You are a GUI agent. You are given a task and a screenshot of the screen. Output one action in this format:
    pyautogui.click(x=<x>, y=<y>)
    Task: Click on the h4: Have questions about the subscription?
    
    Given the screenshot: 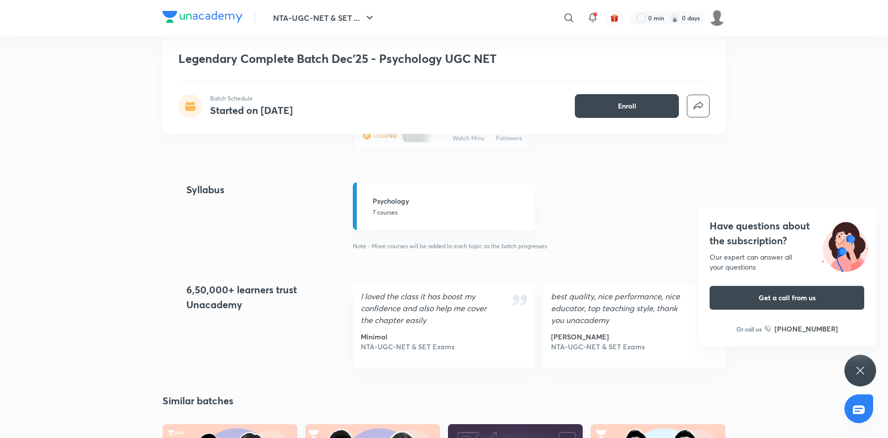 What is the action you would take?
    pyautogui.click(x=787, y=233)
    